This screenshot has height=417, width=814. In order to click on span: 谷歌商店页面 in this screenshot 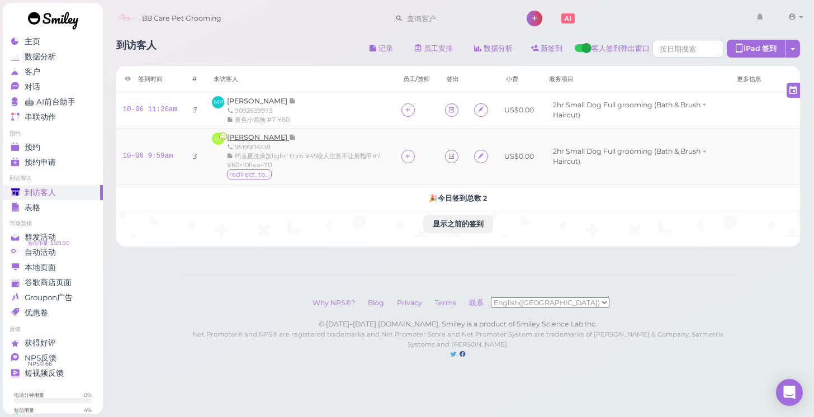, I will do `click(48, 282)`.